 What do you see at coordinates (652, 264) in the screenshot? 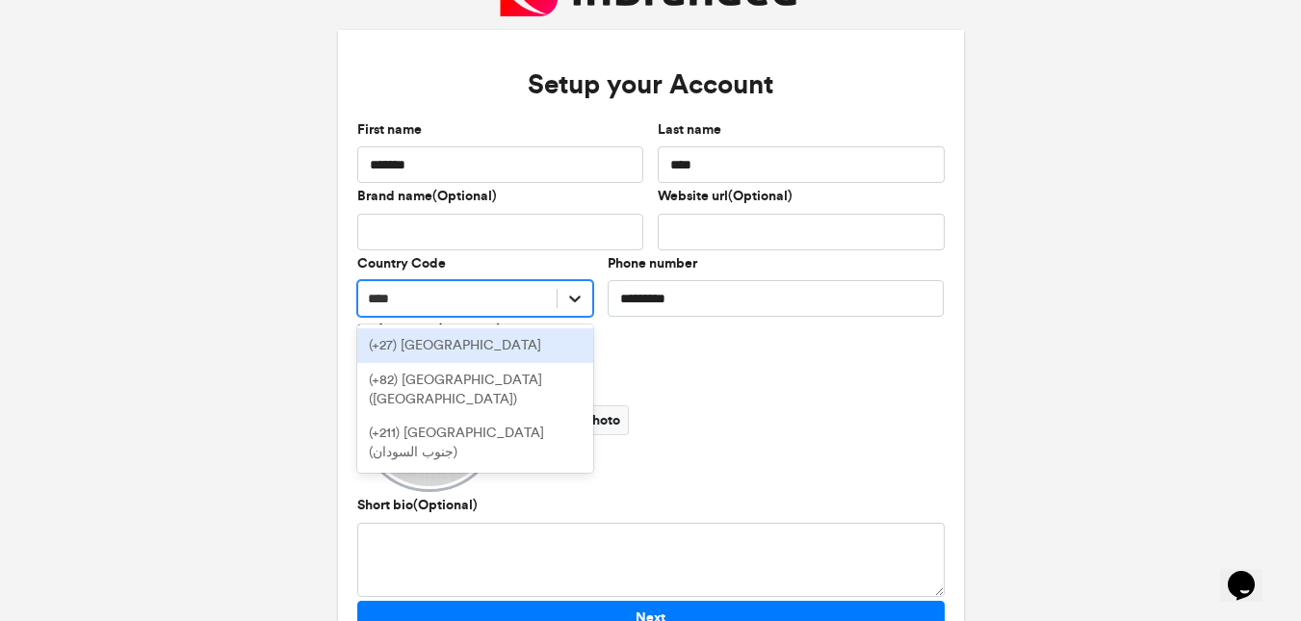
I see `label: Phone number` at bounding box center [652, 264].